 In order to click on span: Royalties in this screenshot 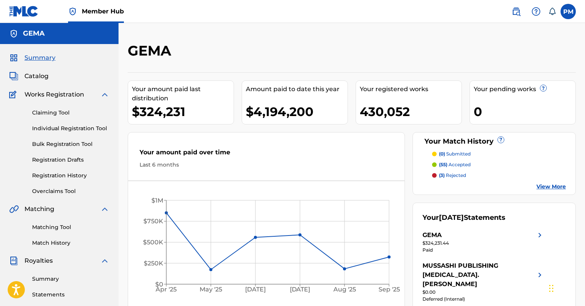, I will do `click(39, 260)`.